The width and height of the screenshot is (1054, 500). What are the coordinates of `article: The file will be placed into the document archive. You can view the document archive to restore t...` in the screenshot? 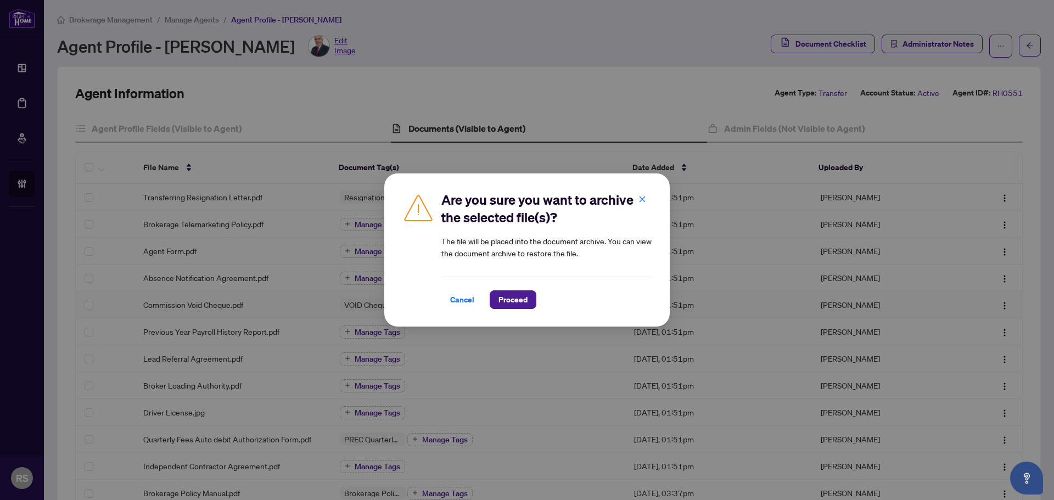 It's located at (547, 247).